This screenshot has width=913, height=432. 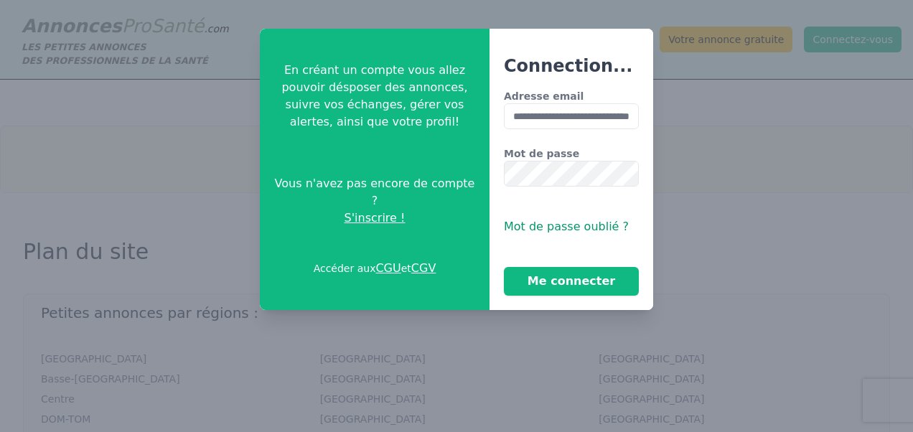 I want to click on button: Me connecter, so click(x=572, y=281).